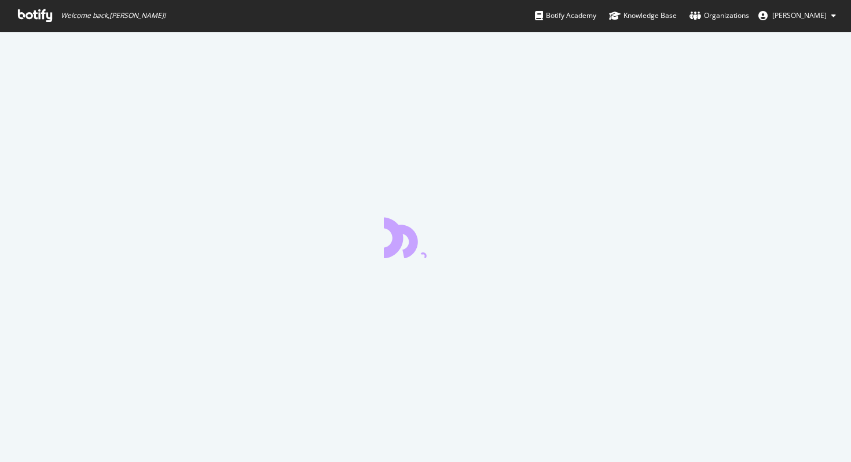 Image resolution: width=851 pixels, height=462 pixels. Describe the element at coordinates (799, 15) in the screenshot. I see `span: Emilio Delgado` at that location.